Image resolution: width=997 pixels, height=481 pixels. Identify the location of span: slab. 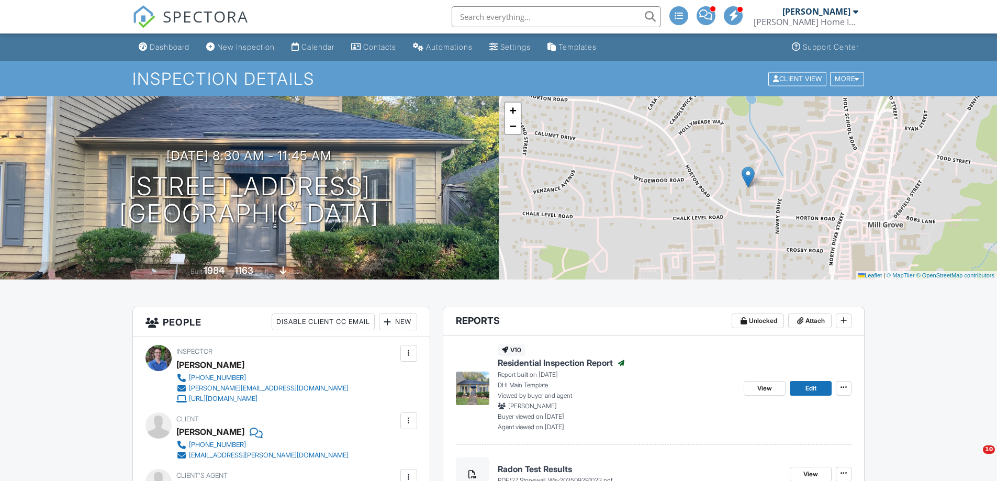
(294, 271).